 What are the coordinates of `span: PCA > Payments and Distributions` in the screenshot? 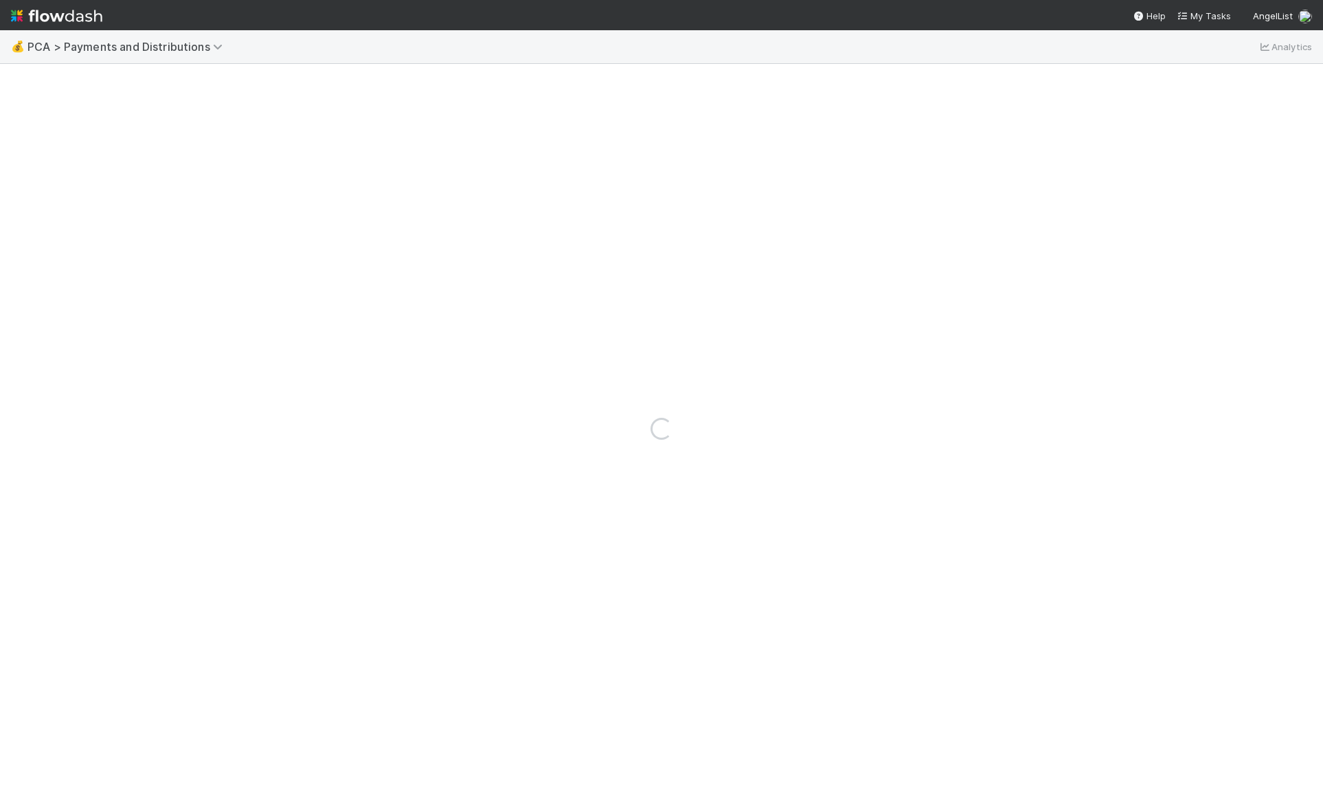 It's located at (128, 47).